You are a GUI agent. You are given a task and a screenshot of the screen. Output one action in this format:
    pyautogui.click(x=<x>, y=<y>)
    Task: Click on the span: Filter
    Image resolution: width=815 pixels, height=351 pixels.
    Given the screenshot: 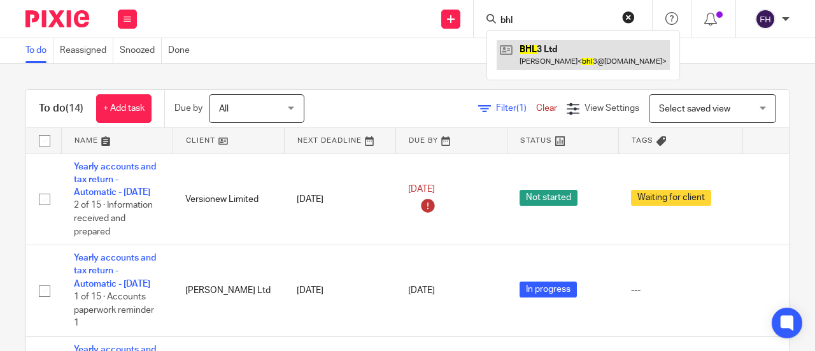 What is the action you would take?
    pyautogui.click(x=515, y=108)
    